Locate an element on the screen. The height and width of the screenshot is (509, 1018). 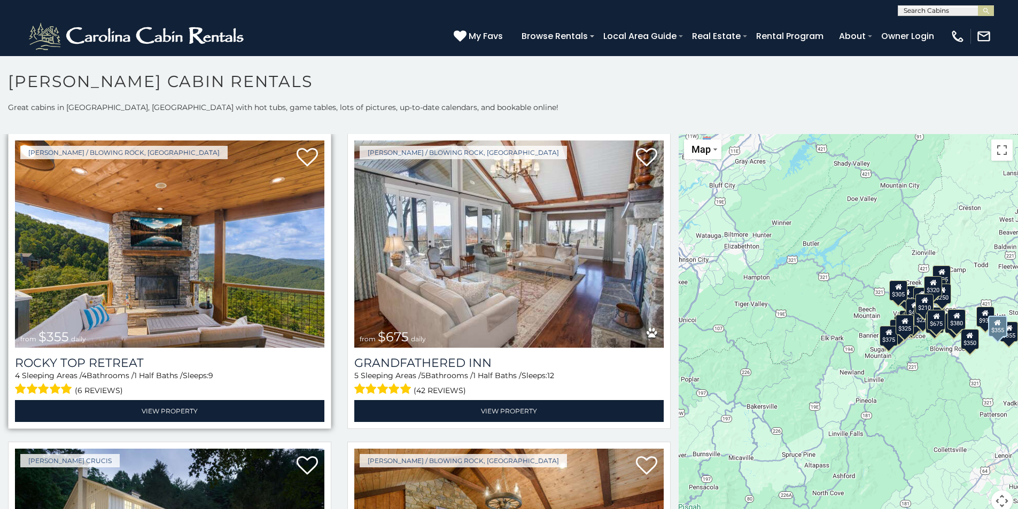
span: $675 is located at coordinates (393, 337).